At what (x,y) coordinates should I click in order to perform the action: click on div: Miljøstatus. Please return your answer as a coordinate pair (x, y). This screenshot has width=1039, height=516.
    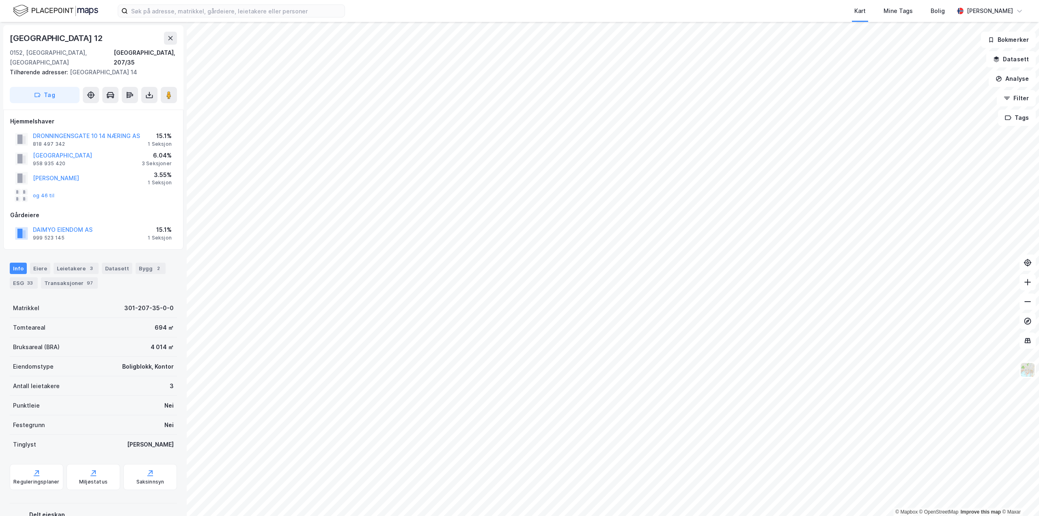
    Looking at the image, I should click on (93, 482).